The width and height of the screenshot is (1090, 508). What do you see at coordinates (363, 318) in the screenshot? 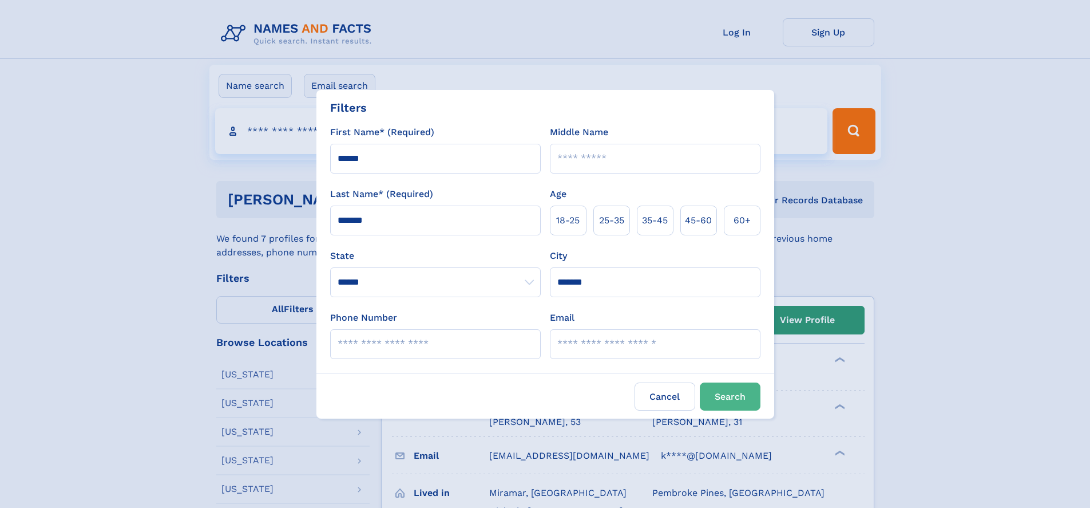
I see `label: Phone Number` at bounding box center [363, 318].